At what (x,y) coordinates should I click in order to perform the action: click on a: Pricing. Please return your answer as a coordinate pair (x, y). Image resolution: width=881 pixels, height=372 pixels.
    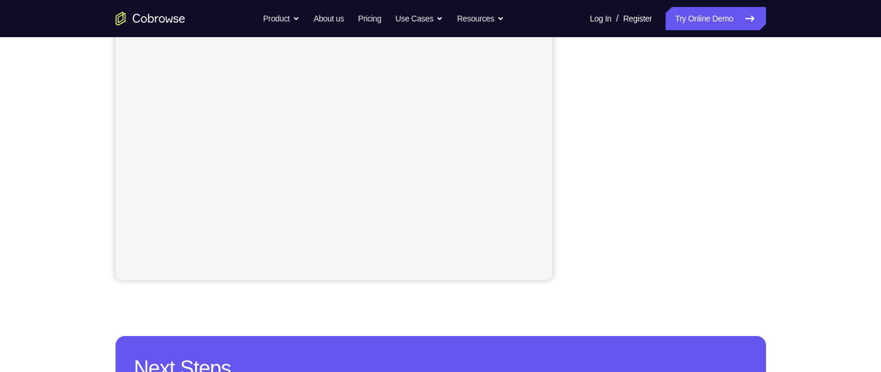
    Looking at the image, I should click on (369, 19).